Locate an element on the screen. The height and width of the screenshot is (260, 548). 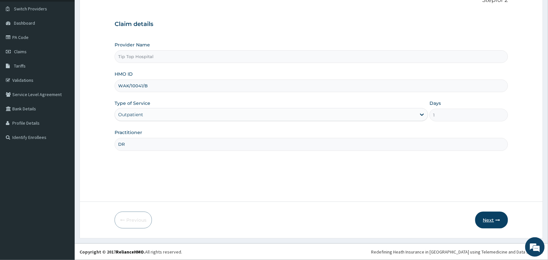
input: Enter HMO ID is located at coordinates (311, 86).